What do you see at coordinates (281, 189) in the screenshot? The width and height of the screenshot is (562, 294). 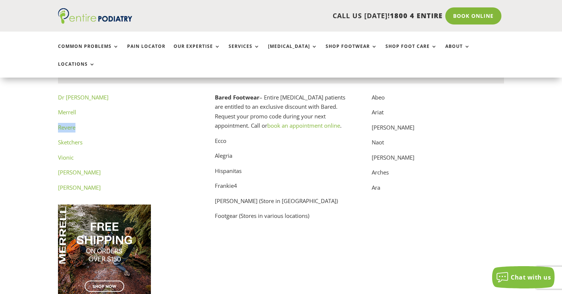 I see `p: Frankie4` at bounding box center [281, 189].